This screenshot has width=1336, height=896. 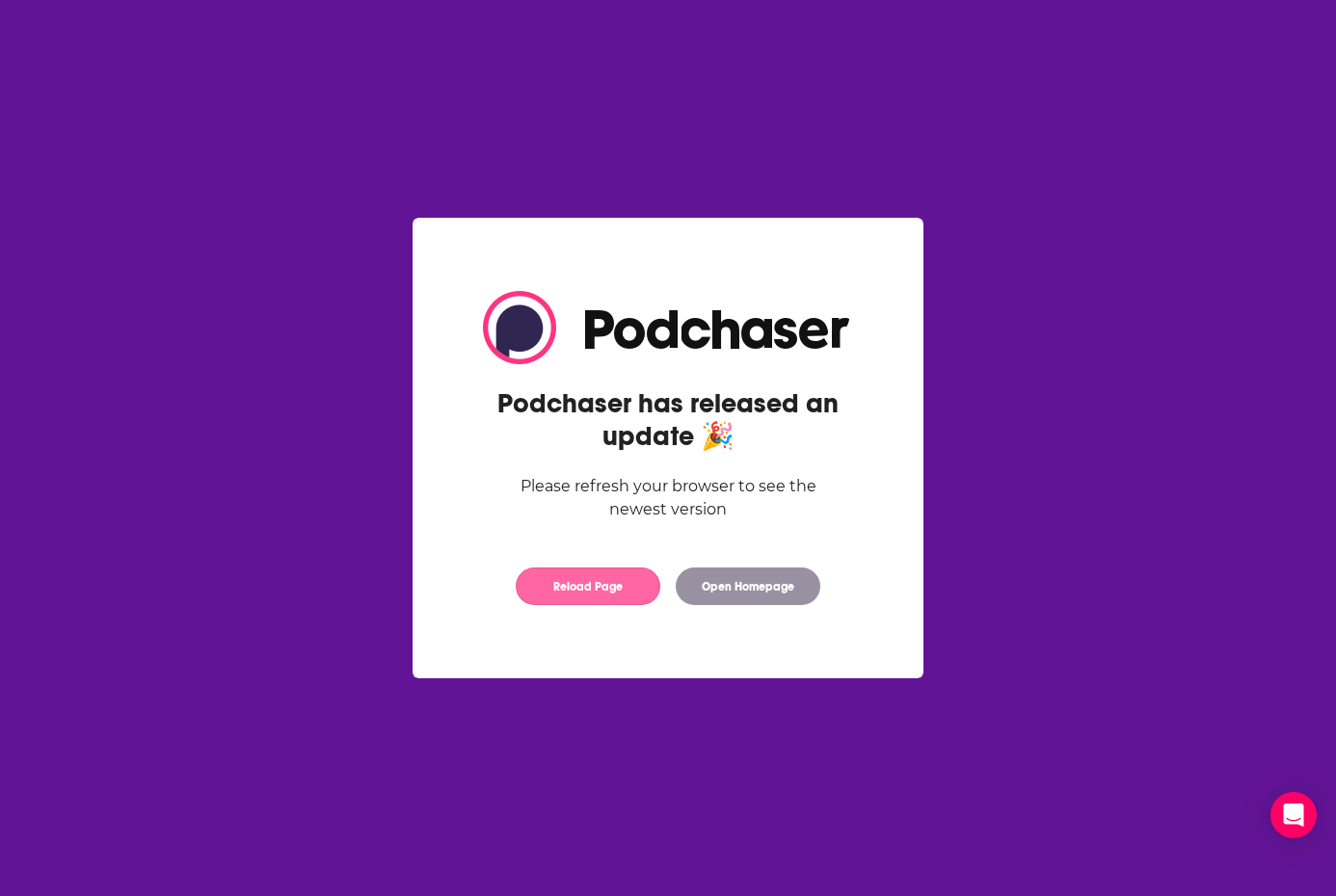 I want to click on div: Please refresh your browser to see the newest version, so click(x=668, y=498).